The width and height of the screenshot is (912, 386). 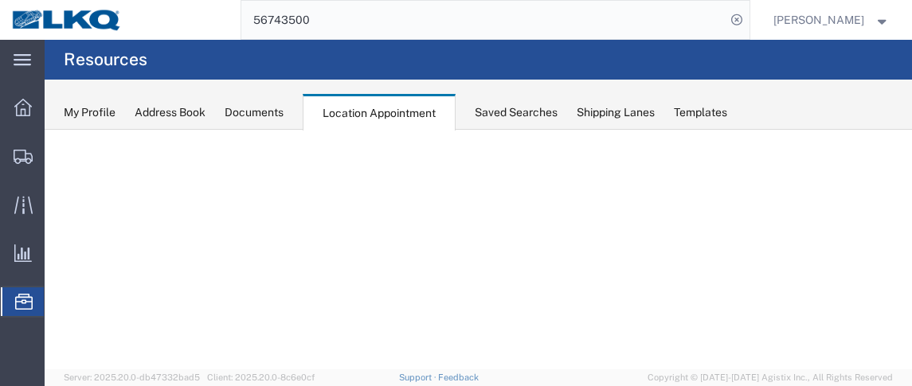 I want to click on div: Location Appointment, so click(x=379, y=112).